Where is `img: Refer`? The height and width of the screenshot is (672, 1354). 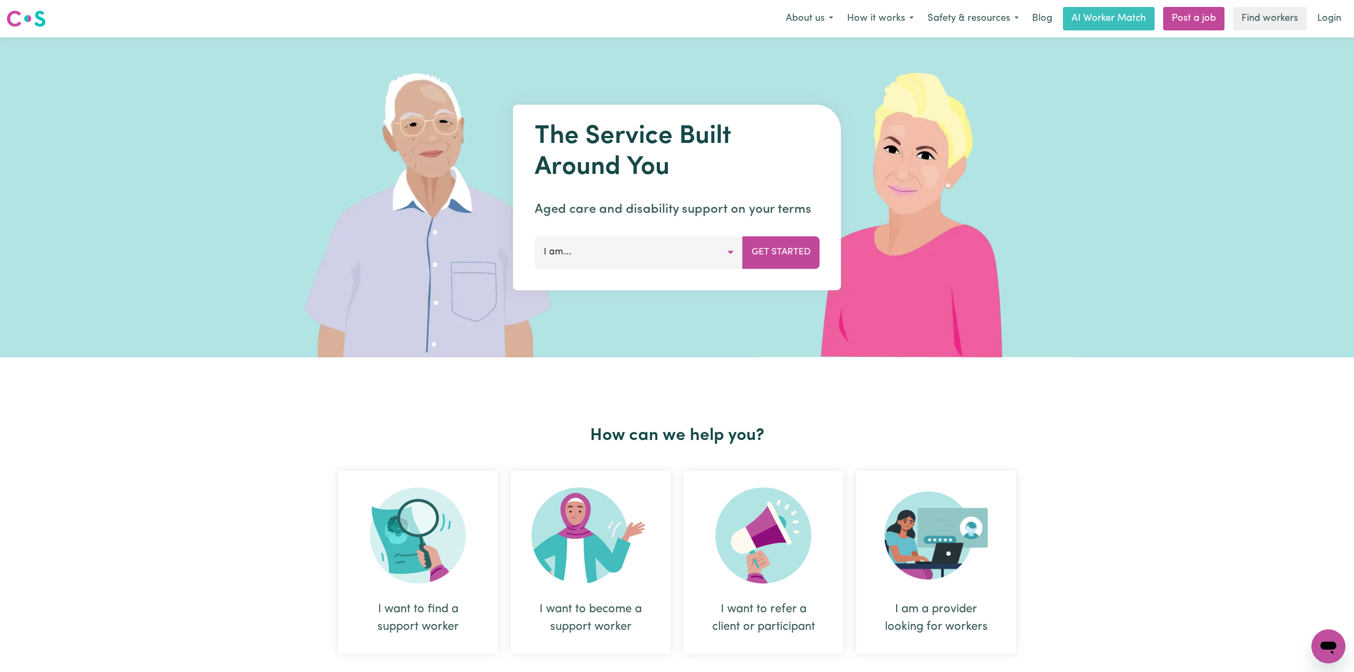
img: Refer is located at coordinates (763, 535).